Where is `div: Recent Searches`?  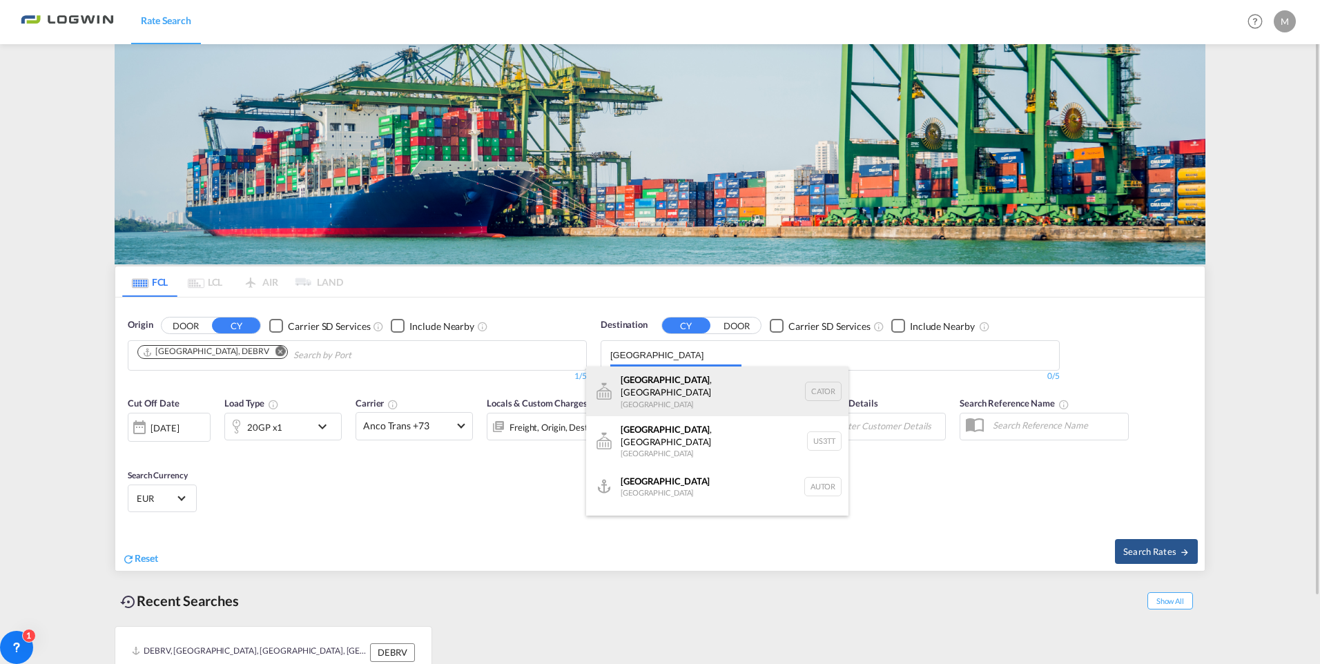
div: Recent Searches is located at coordinates (179, 601).